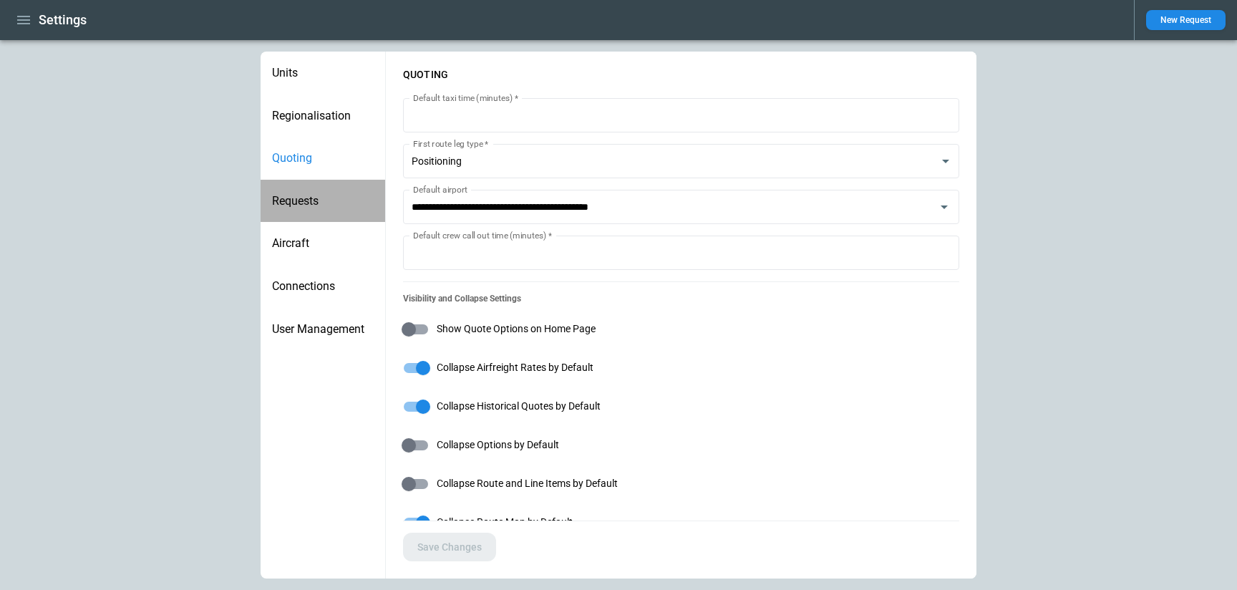 The height and width of the screenshot is (590, 1237). Describe the element at coordinates (681, 161) in the screenshot. I see `div: Positioning` at that location.